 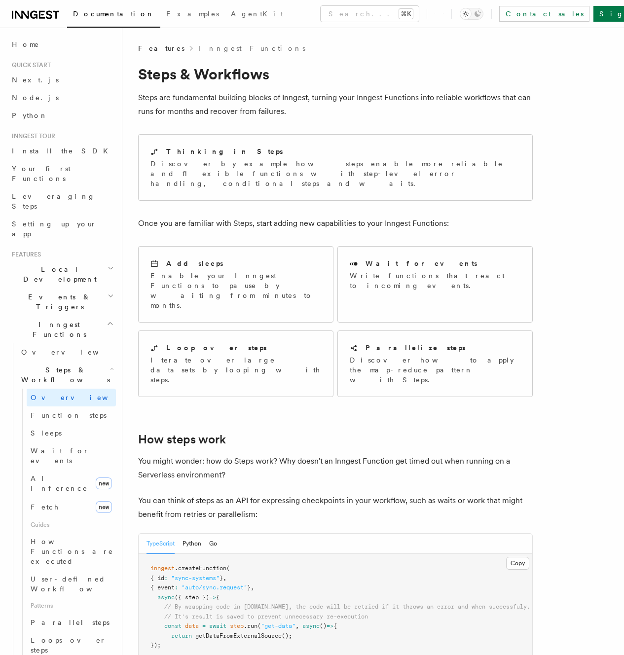 What do you see at coordinates (237, 626) in the screenshot?
I see `span: step` at bounding box center [237, 626].